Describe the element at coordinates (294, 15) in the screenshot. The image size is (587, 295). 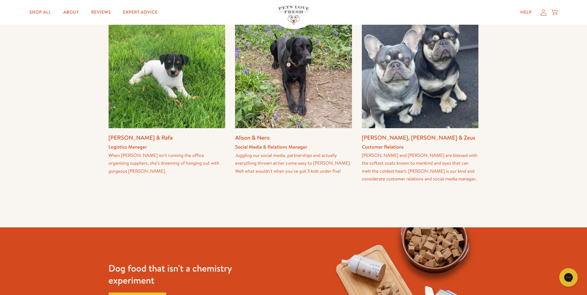
I see `img: Pets Love Fresh` at that location.